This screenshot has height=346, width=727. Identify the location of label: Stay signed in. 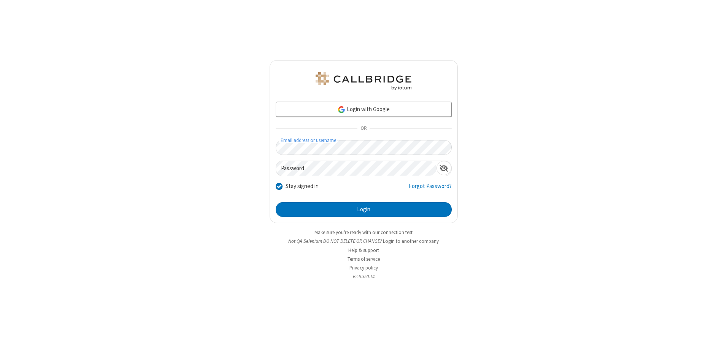
(302, 186).